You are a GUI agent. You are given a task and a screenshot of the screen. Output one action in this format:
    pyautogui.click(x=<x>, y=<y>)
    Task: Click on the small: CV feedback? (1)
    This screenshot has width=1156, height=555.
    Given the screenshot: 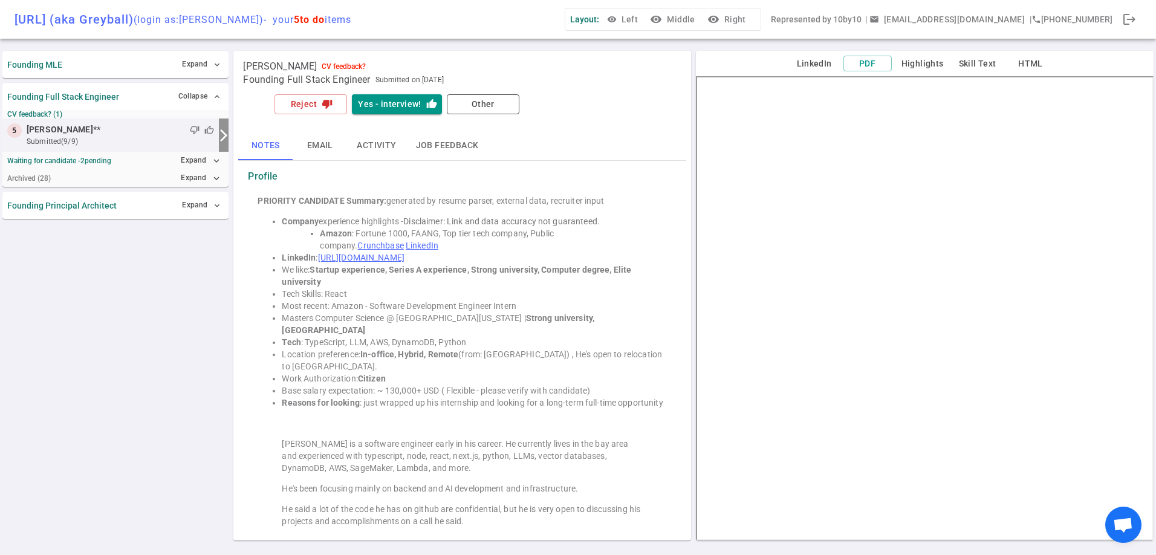 What is the action you would take?
    pyautogui.click(x=115, y=114)
    